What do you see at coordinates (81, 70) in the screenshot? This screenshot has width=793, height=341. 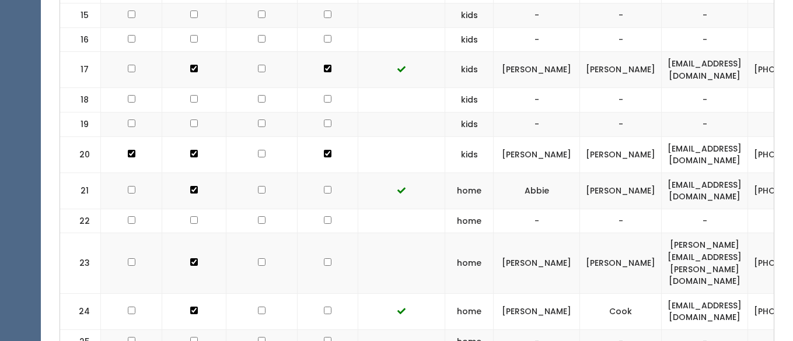 I see `td: 17` at bounding box center [81, 70].